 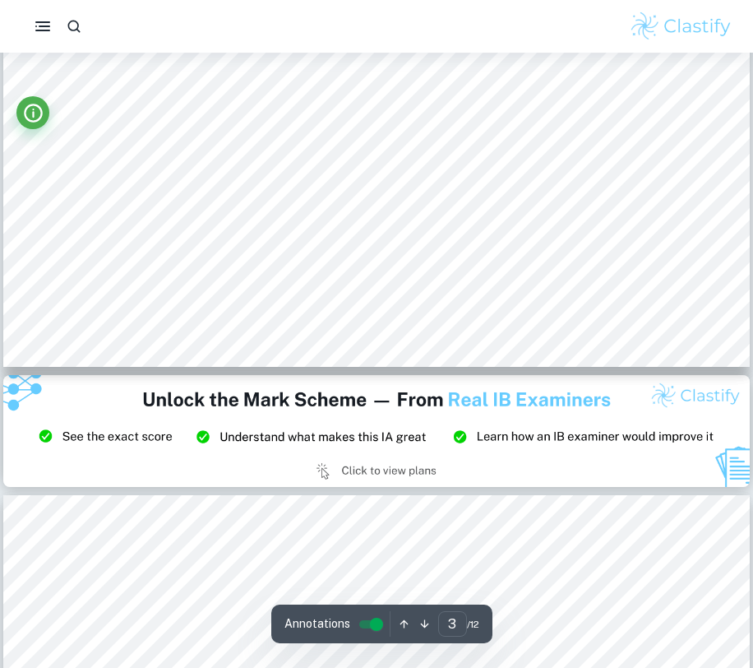 I want to click on img: Ad, so click(x=377, y=431).